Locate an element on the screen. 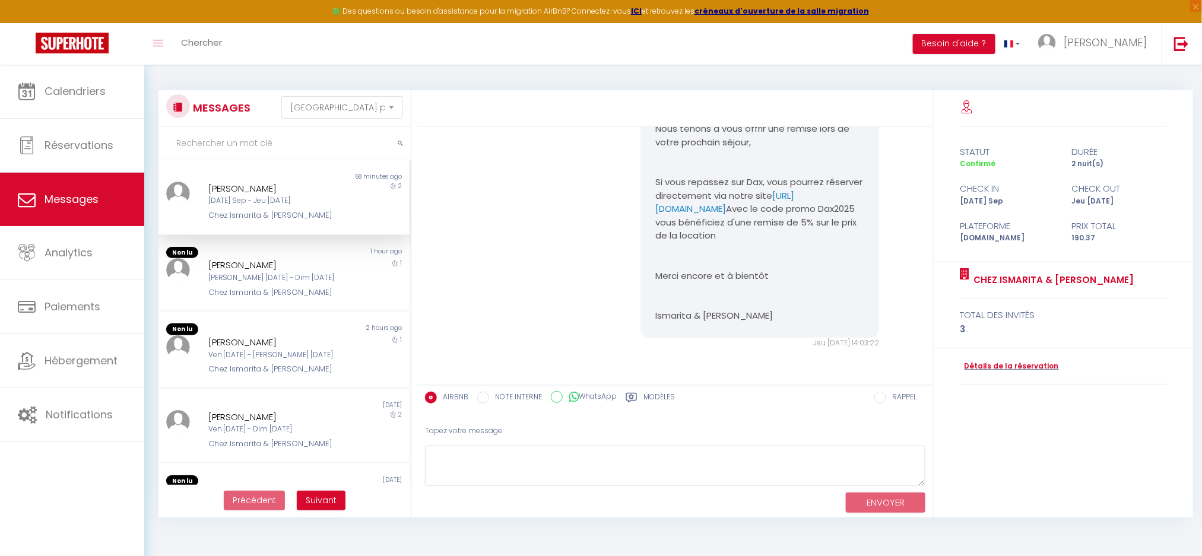  div: Prix total is located at coordinates (1119, 226).